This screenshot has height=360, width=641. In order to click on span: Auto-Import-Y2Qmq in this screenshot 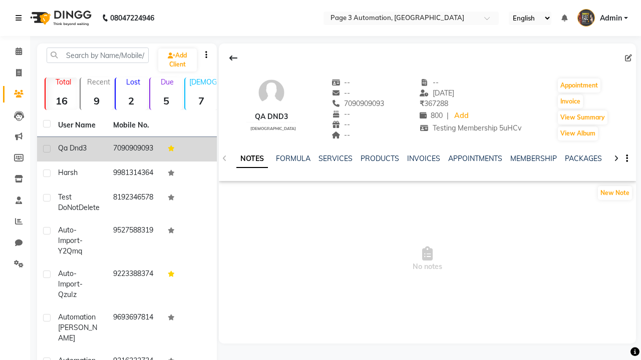, I will do `click(70, 241)`.